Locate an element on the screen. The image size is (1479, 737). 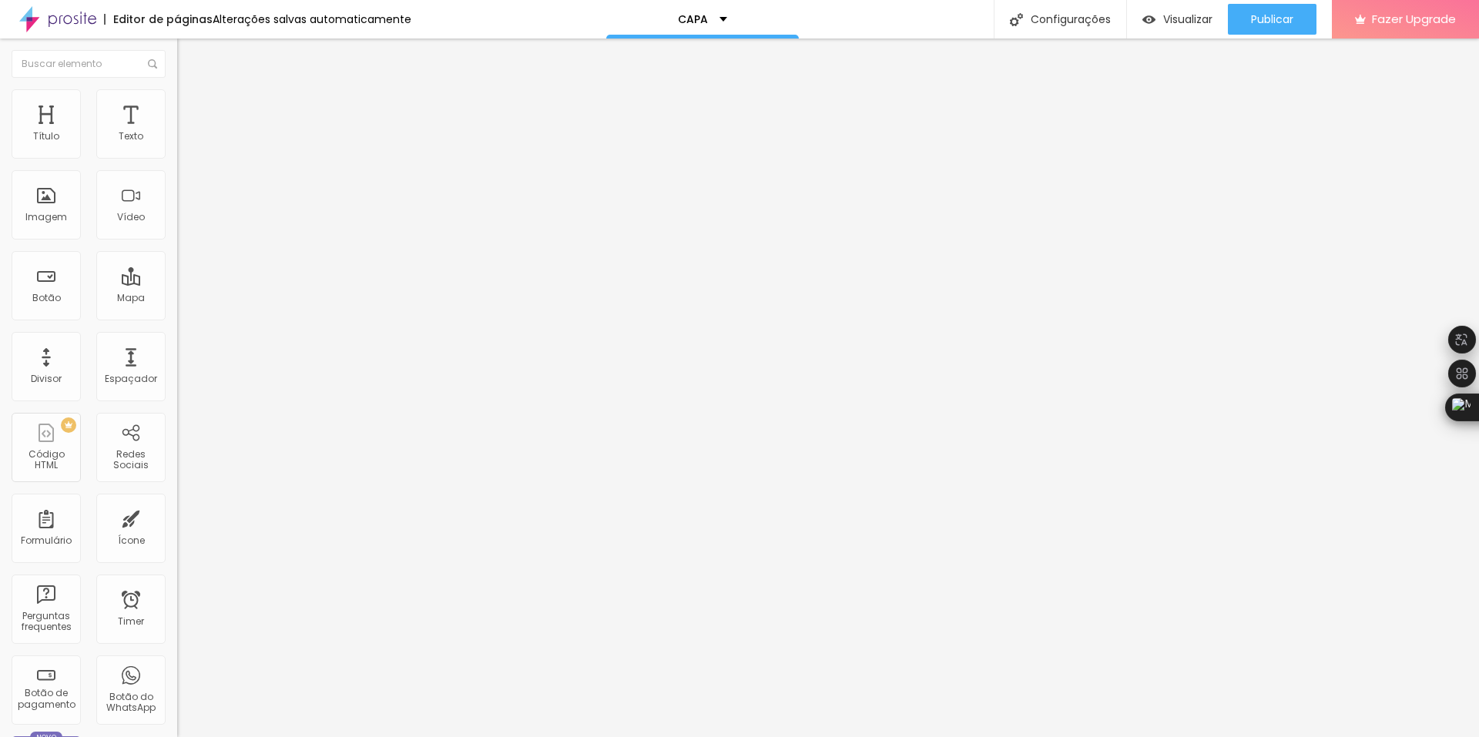
input: Buscar elemento is located at coordinates (89, 64).